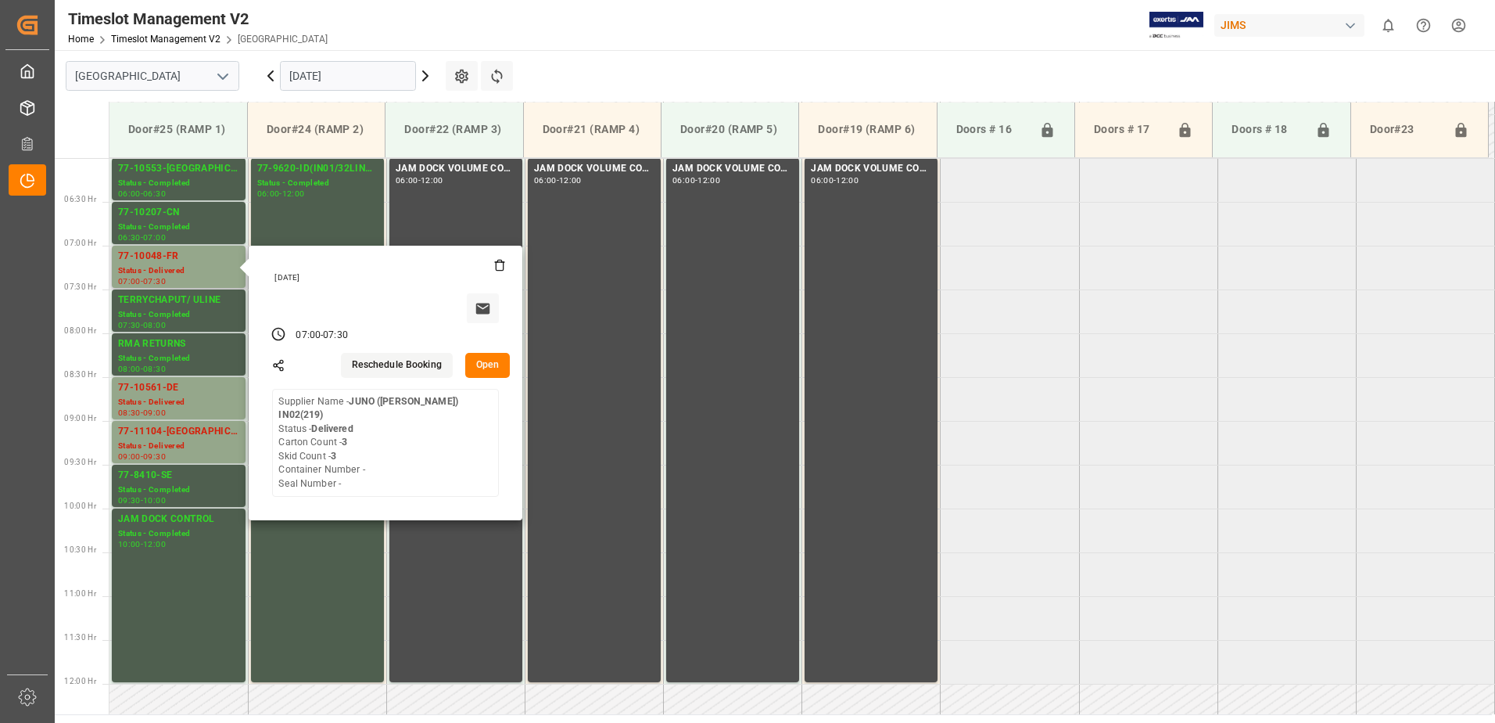  I want to click on button: open menu, so click(222, 76).